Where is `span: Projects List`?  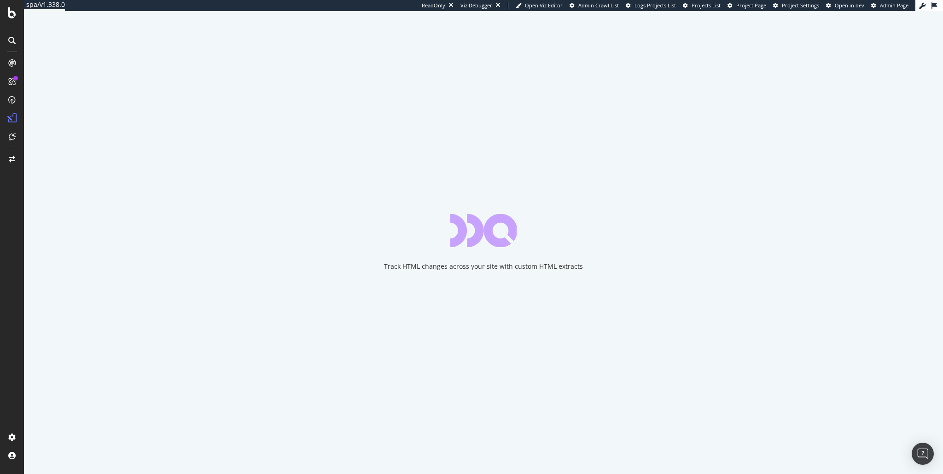 span: Projects List is located at coordinates (706, 5).